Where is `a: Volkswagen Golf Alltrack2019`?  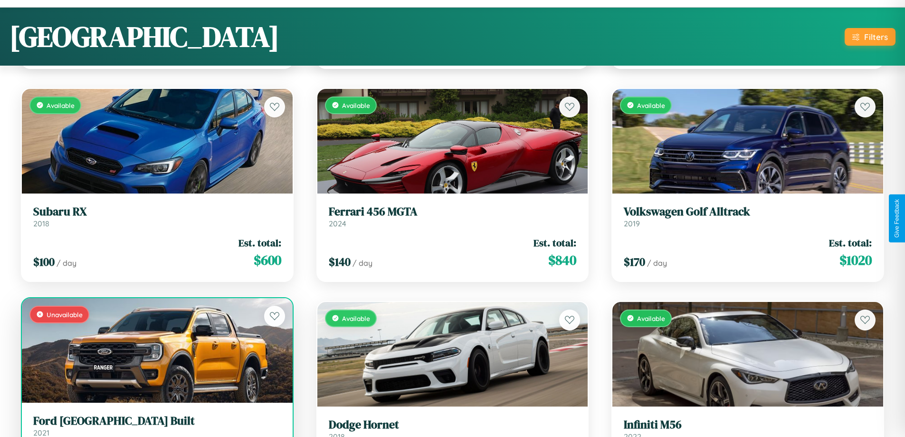 a: Volkswagen Golf Alltrack2019 is located at coordinates (748, 216).